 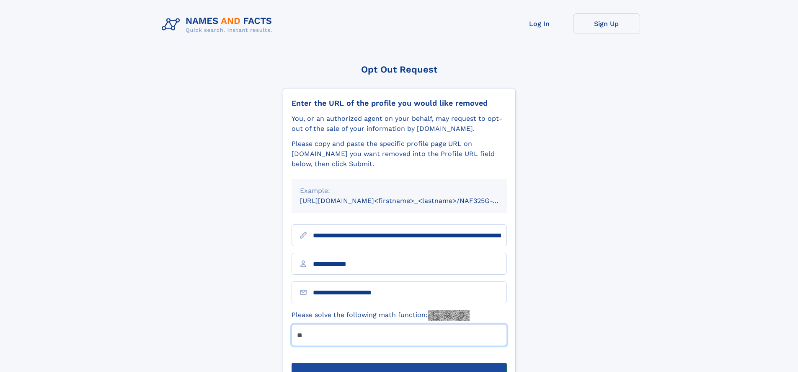 I want to click on img: Logo Names and Facts, so click(x=219, y=25).